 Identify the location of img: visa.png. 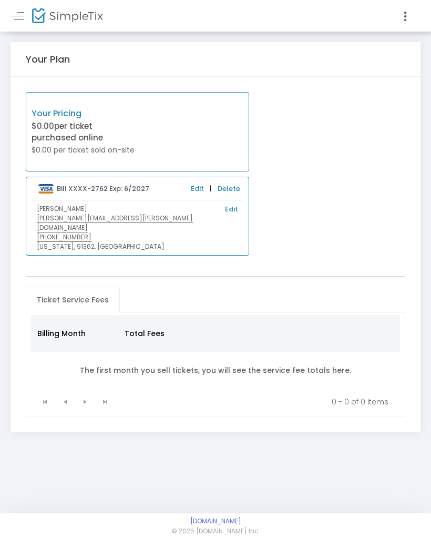
(46, 189).